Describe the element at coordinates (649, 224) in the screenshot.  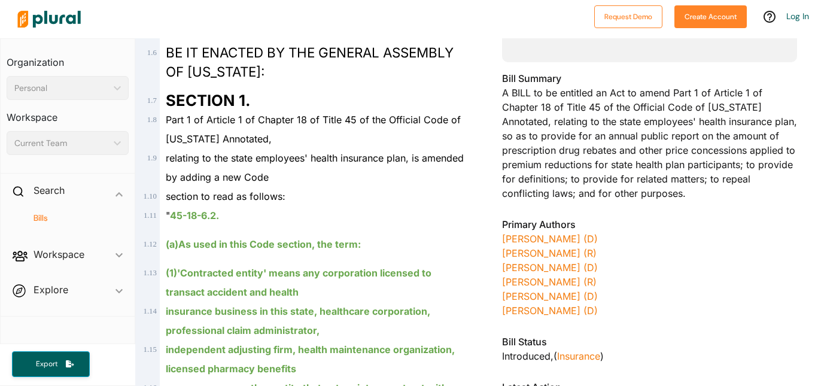
I see `h3: Primary Authors` at that location.